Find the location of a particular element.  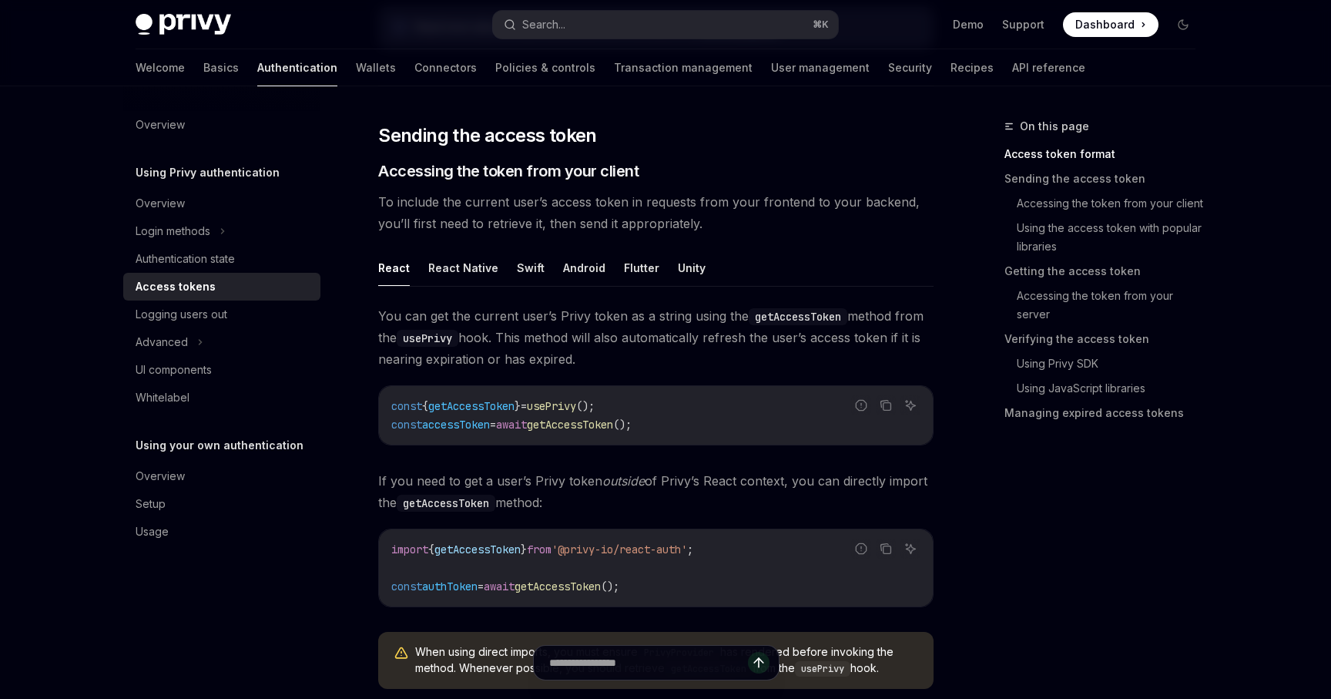

div: Advanced is located at coordinates (162, 342).